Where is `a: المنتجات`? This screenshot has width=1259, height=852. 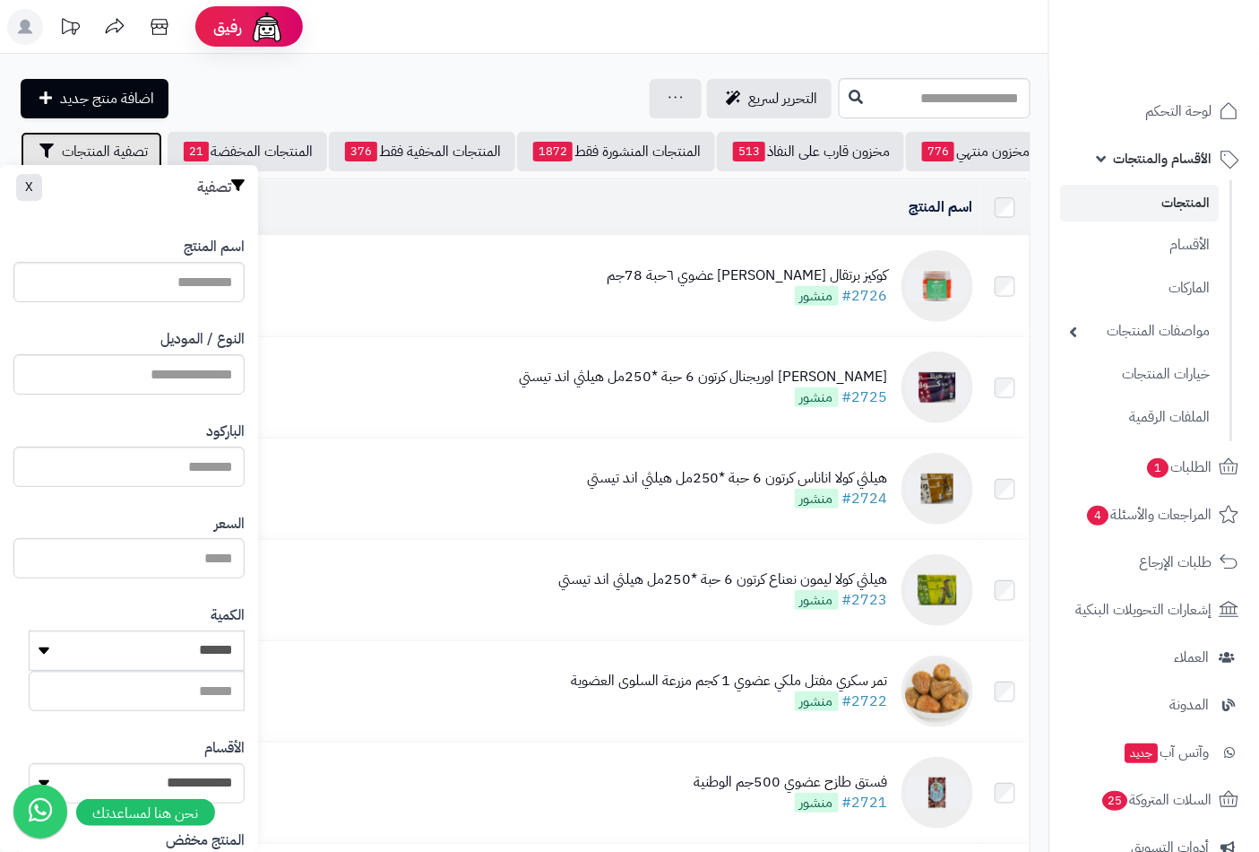
a: المنتجات is located at coordinates (1139, 203).